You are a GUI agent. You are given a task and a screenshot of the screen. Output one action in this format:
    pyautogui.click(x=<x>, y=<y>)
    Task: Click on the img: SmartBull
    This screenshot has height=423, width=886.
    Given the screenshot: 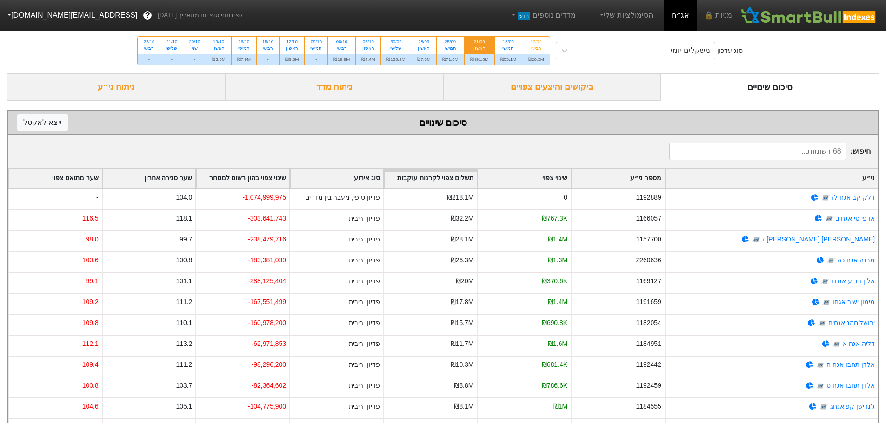 What is the action you would take?
    pyautogui.click(x=808, y=15)
    